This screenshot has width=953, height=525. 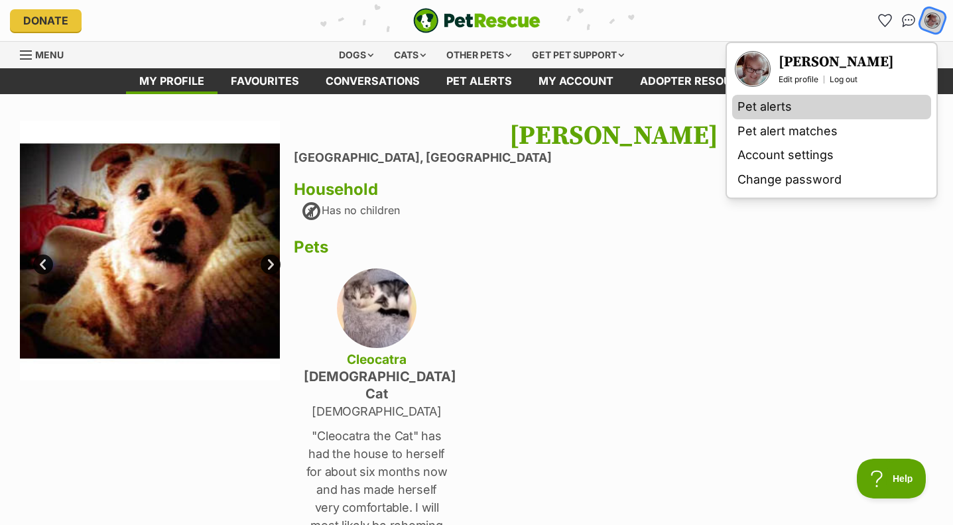 I want to click on div: Other pets, so click(x=479, y=55).